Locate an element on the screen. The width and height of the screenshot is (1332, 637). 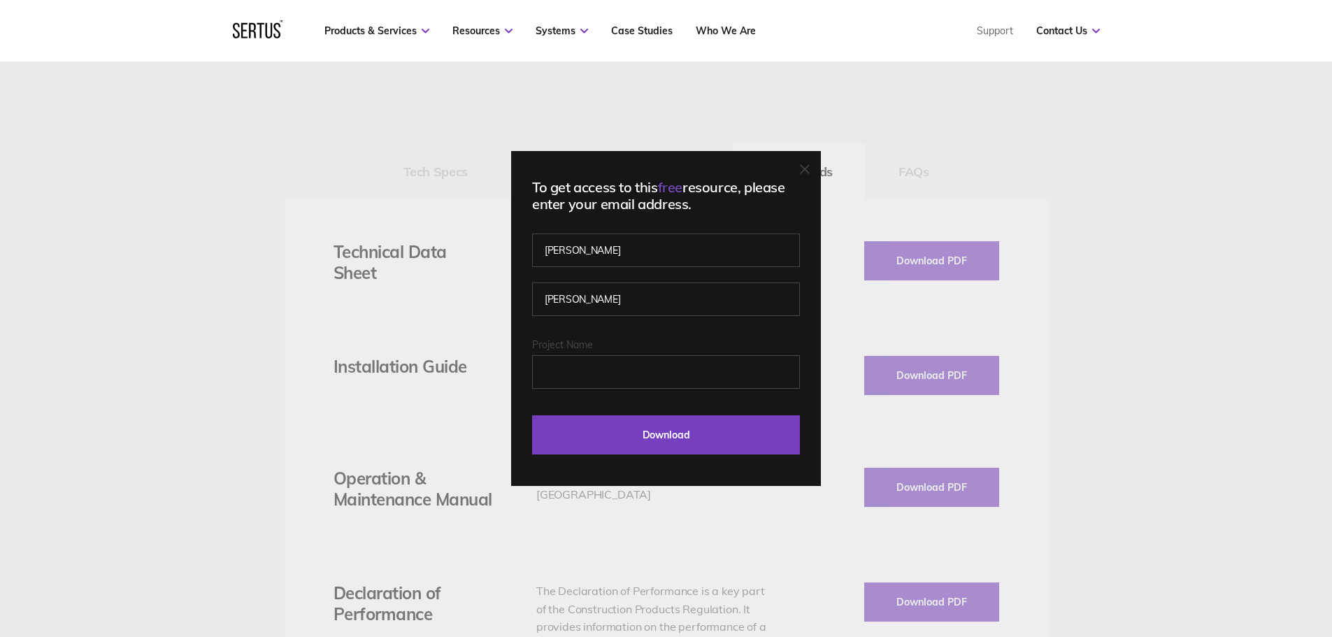
a: Support is located at coordinates (995, 31).